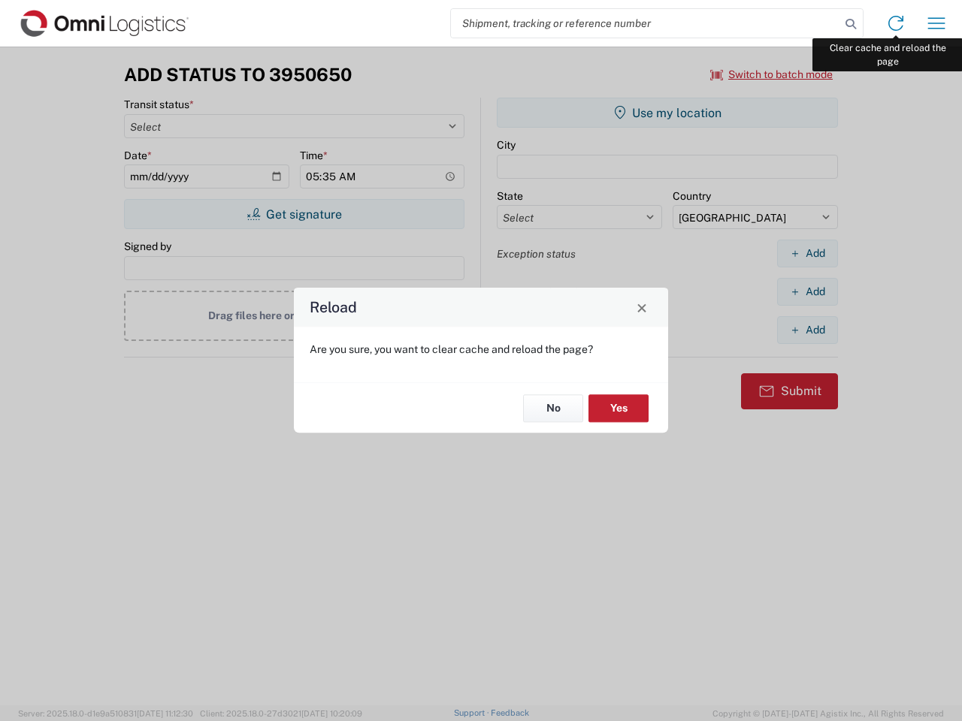  What do you see at coordinates (333, 307) in the screenshot?
I see `h4: Reload` at bounding box center [333, 307].